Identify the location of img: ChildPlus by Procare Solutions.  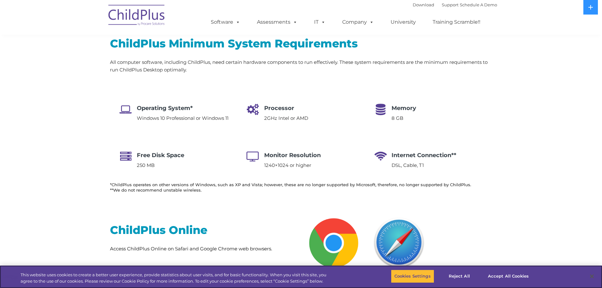
(137, 16).